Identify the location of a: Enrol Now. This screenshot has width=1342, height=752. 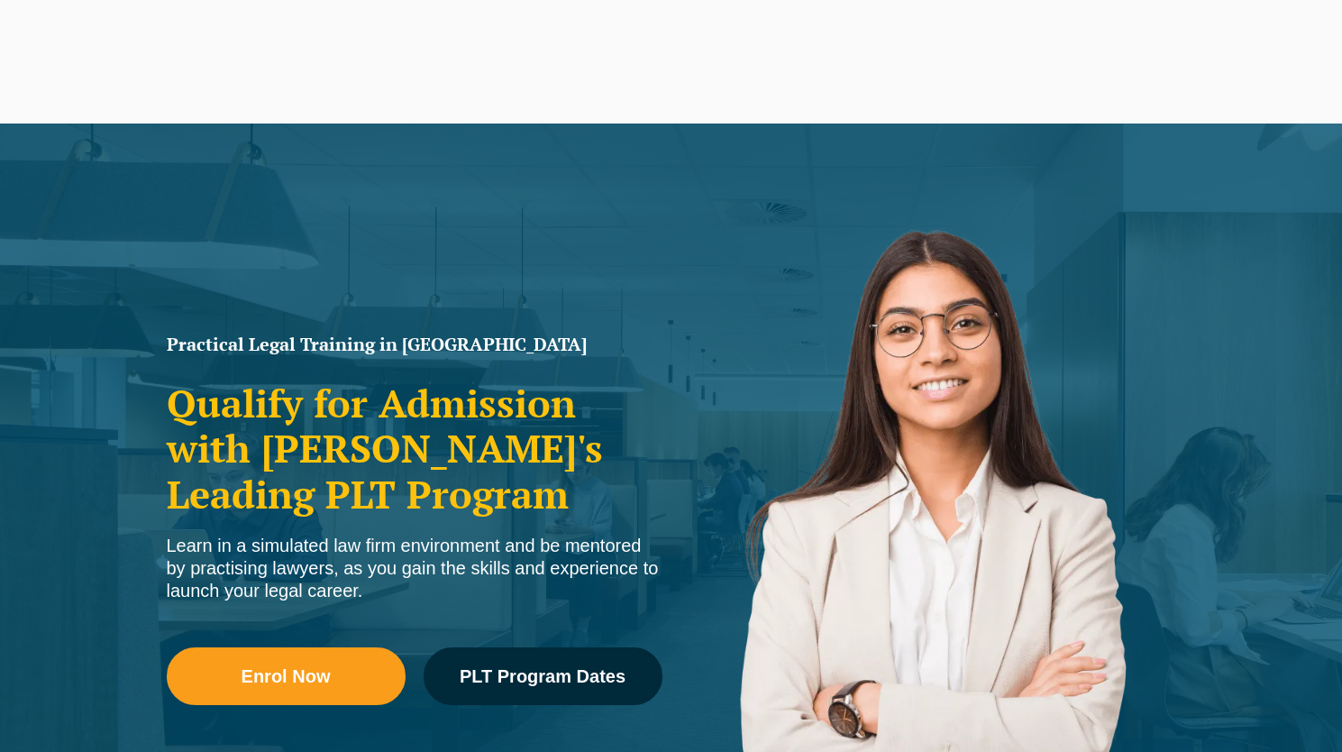
(286, 676).